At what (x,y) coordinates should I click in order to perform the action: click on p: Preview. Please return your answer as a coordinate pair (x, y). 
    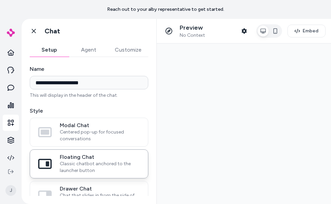
    Looking at the image, I should click on (192, 28).